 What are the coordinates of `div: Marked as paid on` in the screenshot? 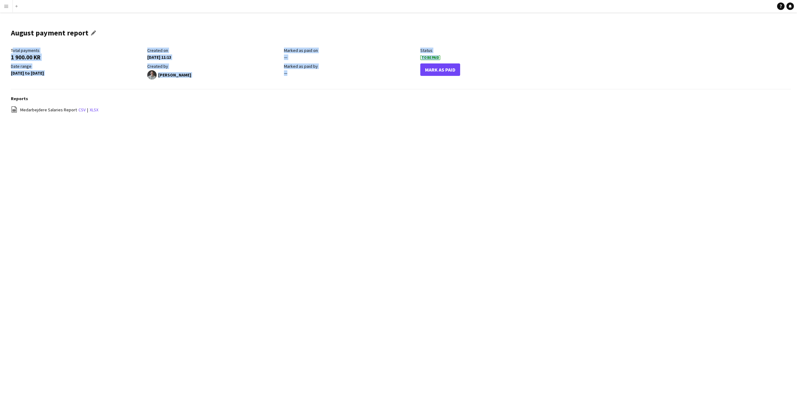 It's located at (350, 50).